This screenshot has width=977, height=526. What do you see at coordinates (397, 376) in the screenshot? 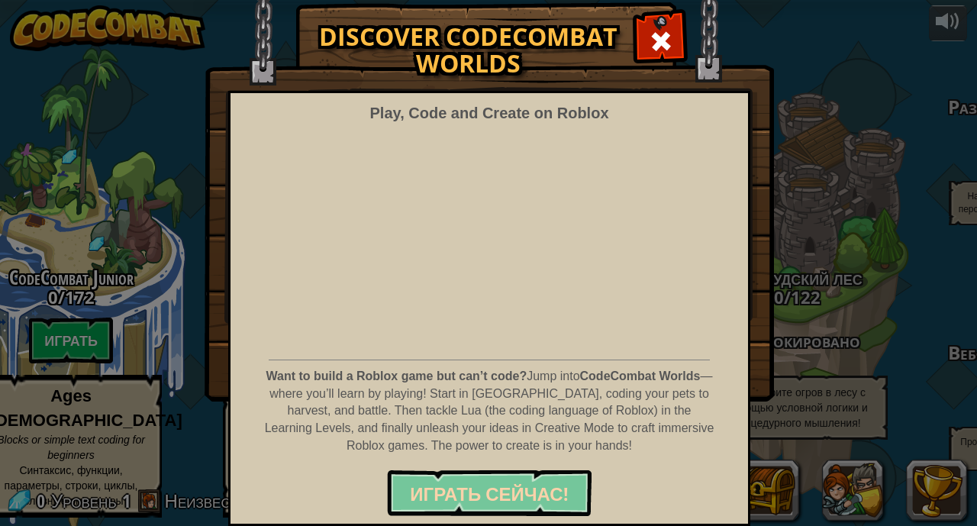
I see `strong: Want to build a Roblox game but can’t code?` at bounding box center [397, 376].